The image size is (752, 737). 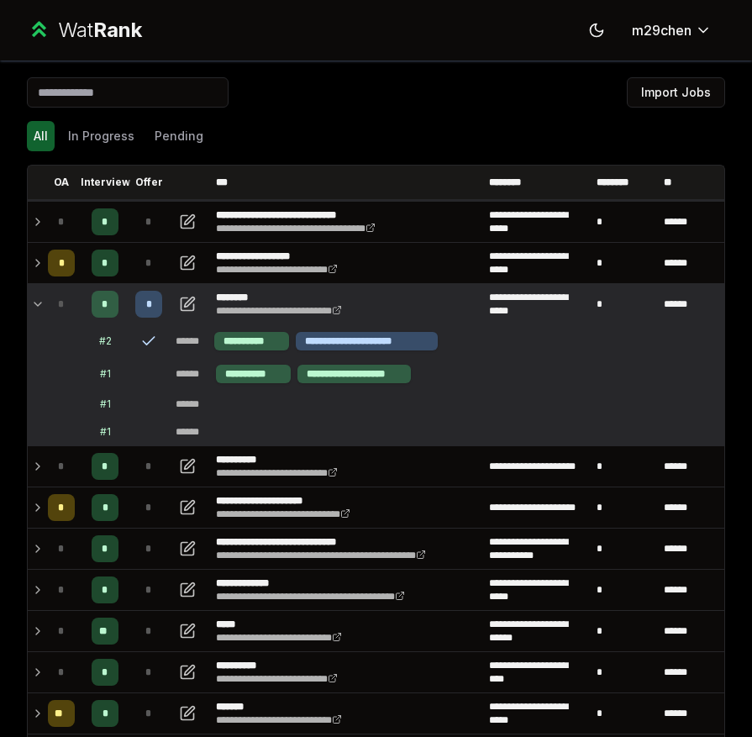 I want to click on span: Rank, so click(x=118, y=29).